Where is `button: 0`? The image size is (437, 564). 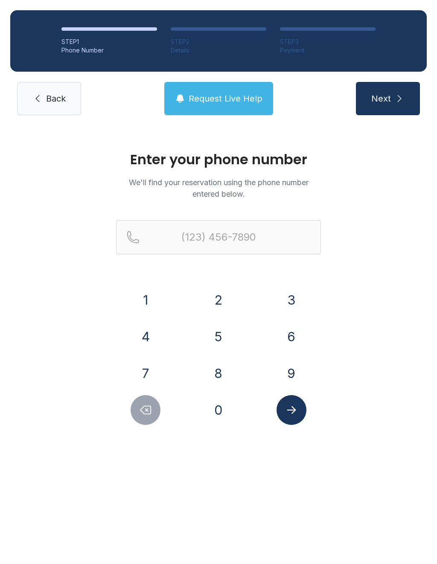
button: 0 is located at coordinates (219, 410).